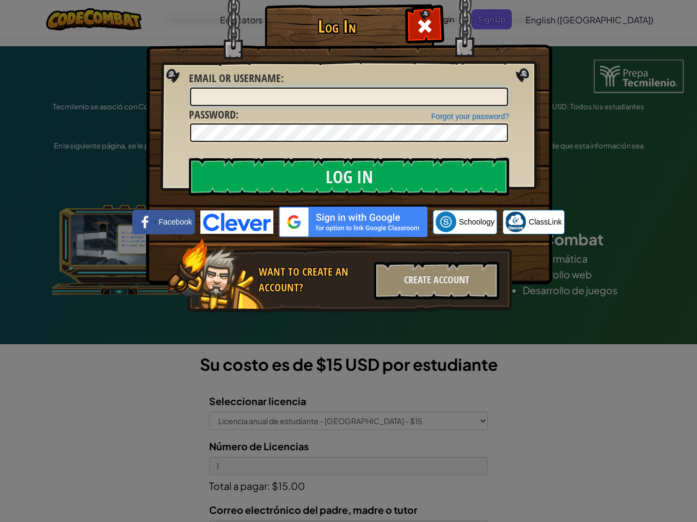  What do you see at coordinates (446, 222) in the screenshot?
I see `img: schoology.png` at bounding box center [446, 222].